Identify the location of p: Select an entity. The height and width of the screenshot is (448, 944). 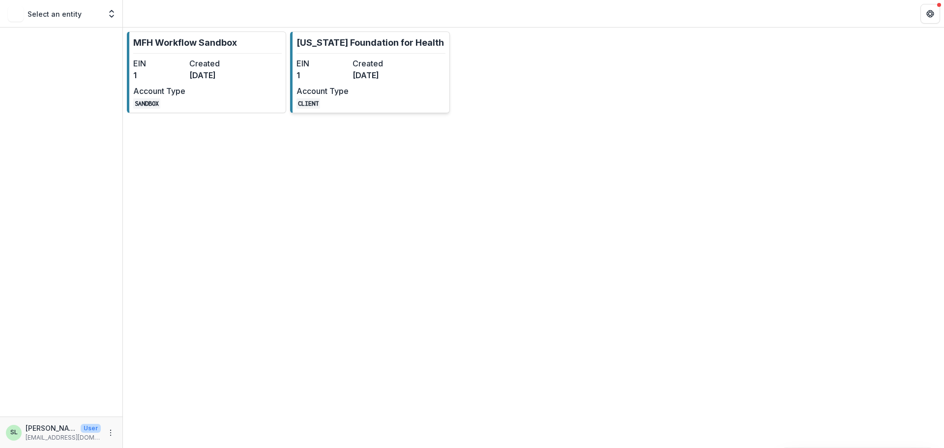
(55, 14).